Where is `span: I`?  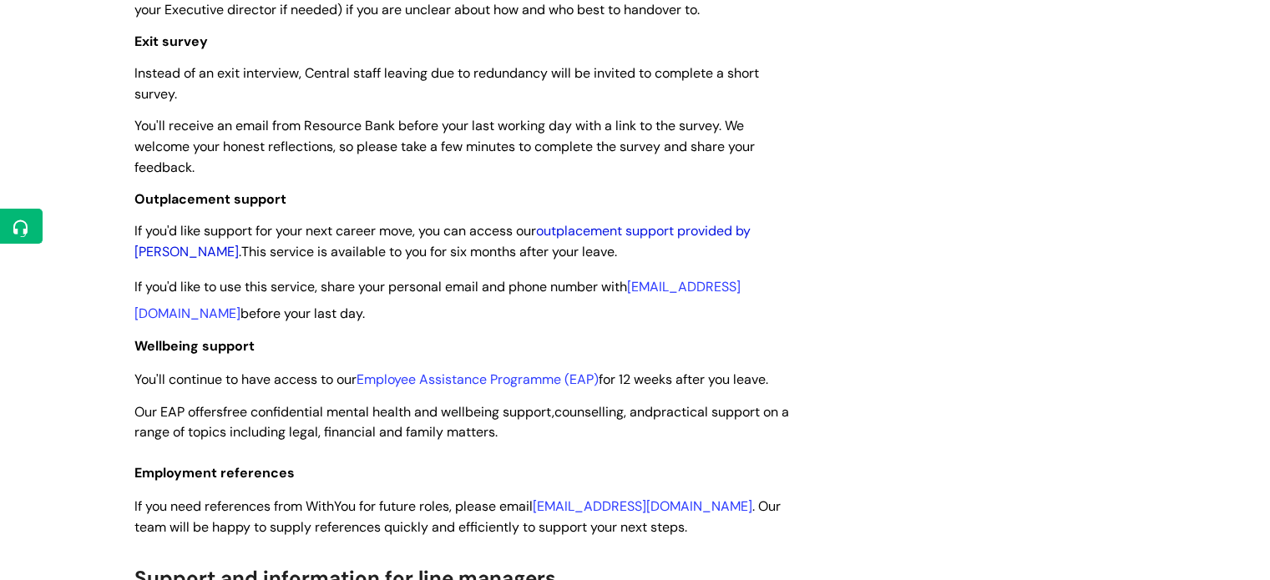
span: I is located at coordinates (136, 506).